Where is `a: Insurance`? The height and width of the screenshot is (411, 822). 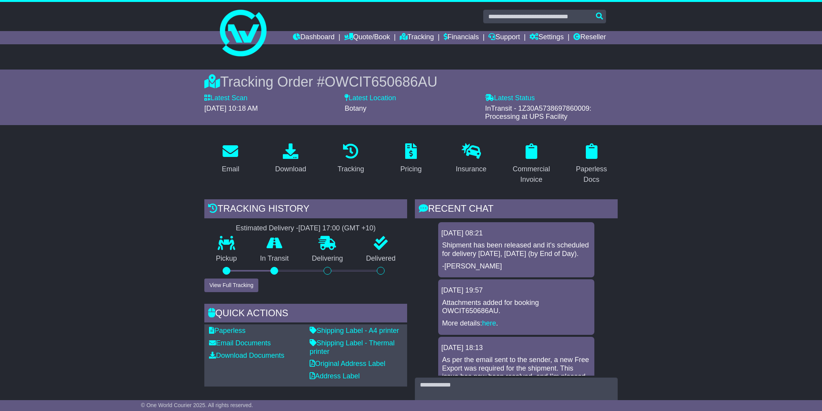 a: Insurance is located at coordinates (471, 159).